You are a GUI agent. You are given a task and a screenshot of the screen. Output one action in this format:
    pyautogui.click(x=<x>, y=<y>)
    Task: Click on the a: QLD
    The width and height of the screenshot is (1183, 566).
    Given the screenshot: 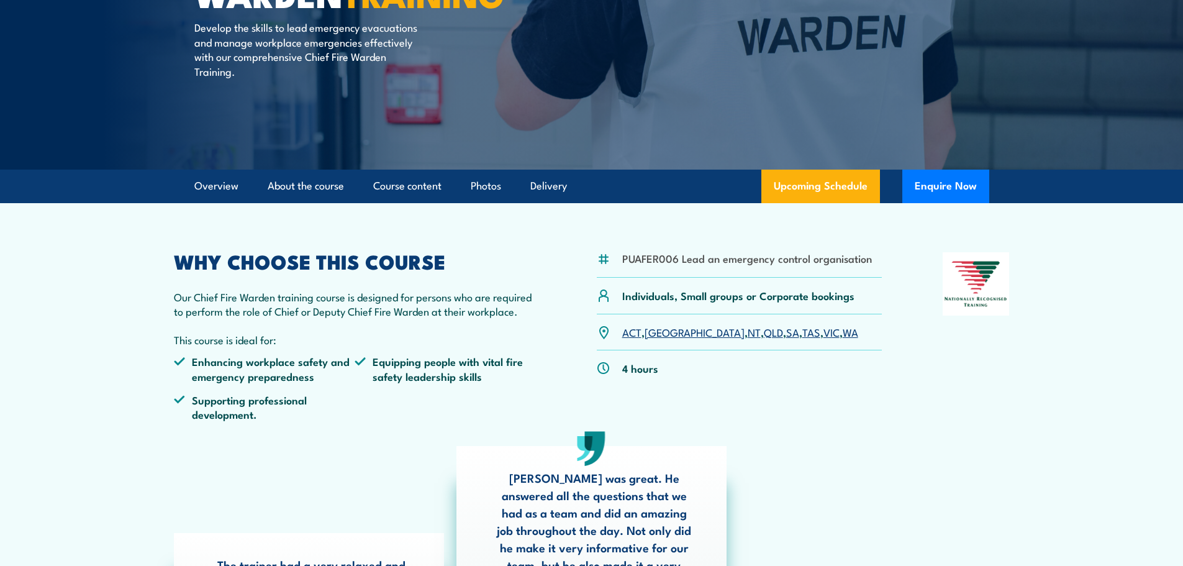 What is the action you would take?
    pyautogui.click(x=773, y=332)
    